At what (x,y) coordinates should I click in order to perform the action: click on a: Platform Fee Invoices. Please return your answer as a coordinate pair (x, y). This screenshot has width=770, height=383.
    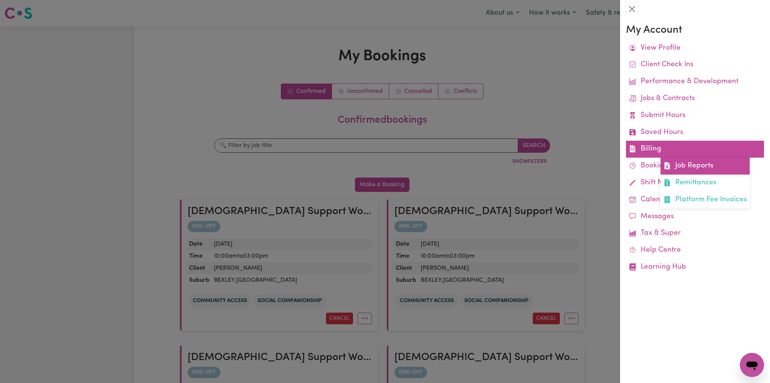
    Looking at the image, I should click on (705, 200).